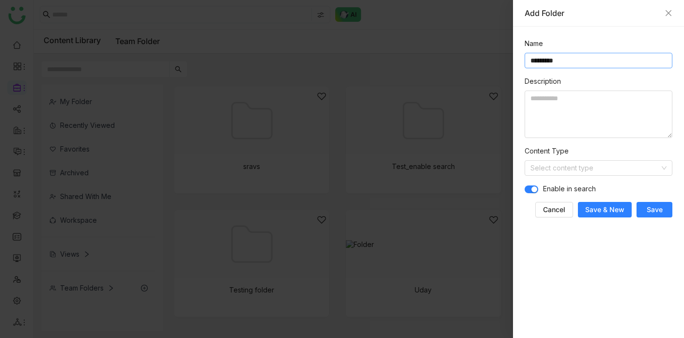 The width and height of the screenshot is (684, 338). What do you see at coordinates (592, 13) in the screenshot?
I see `div: Add Folder` at bounding box center [592, 13].